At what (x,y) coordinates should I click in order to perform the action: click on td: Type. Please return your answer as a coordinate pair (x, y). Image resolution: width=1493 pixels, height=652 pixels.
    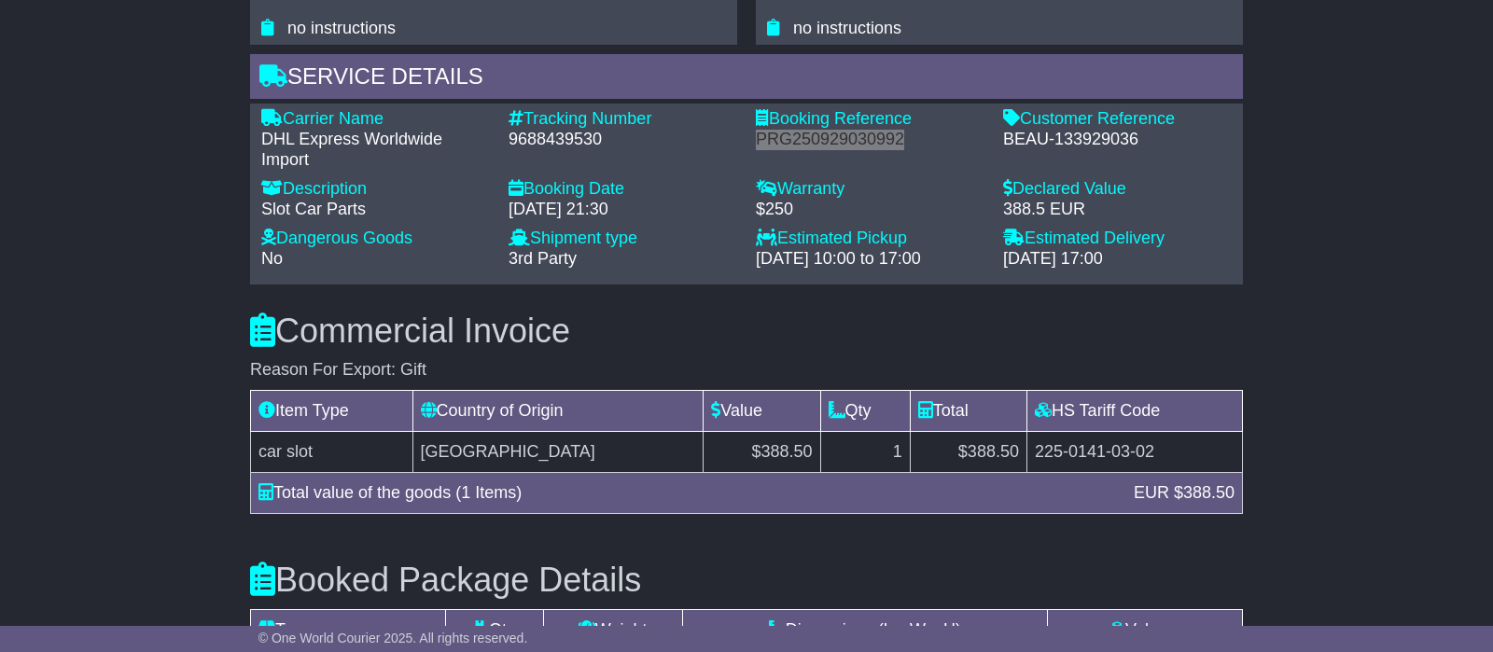
    Looking at the image, I should click on (348, 631).